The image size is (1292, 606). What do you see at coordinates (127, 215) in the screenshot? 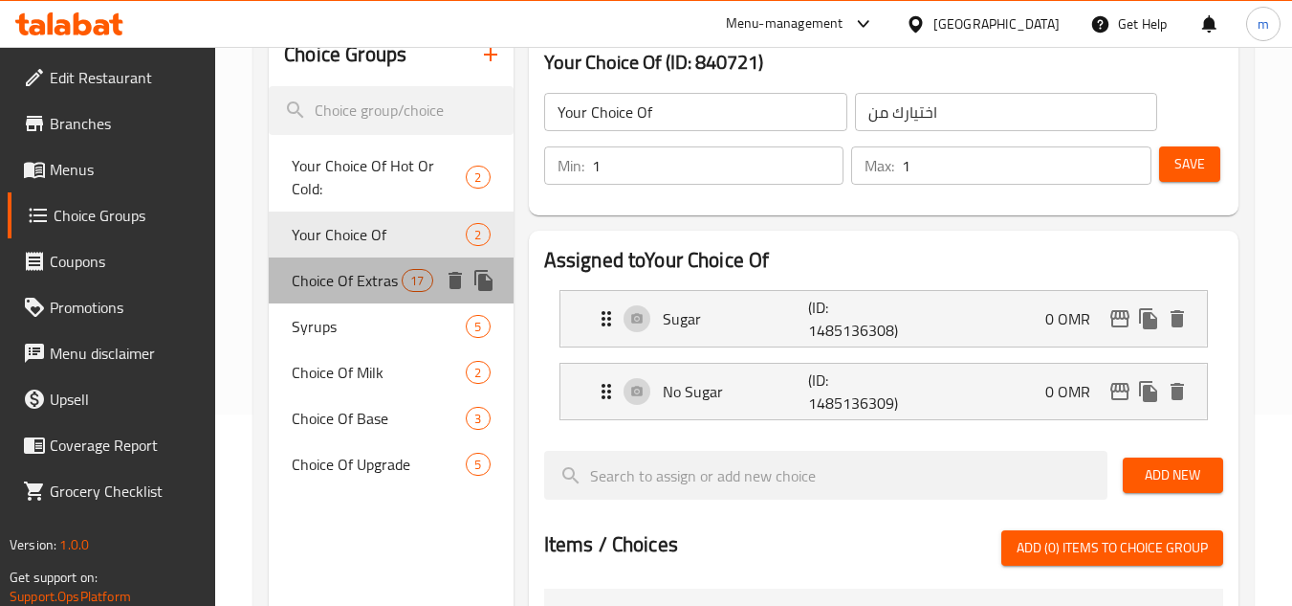
I see `span: Choice Groups` at bounding box center [127, 215].